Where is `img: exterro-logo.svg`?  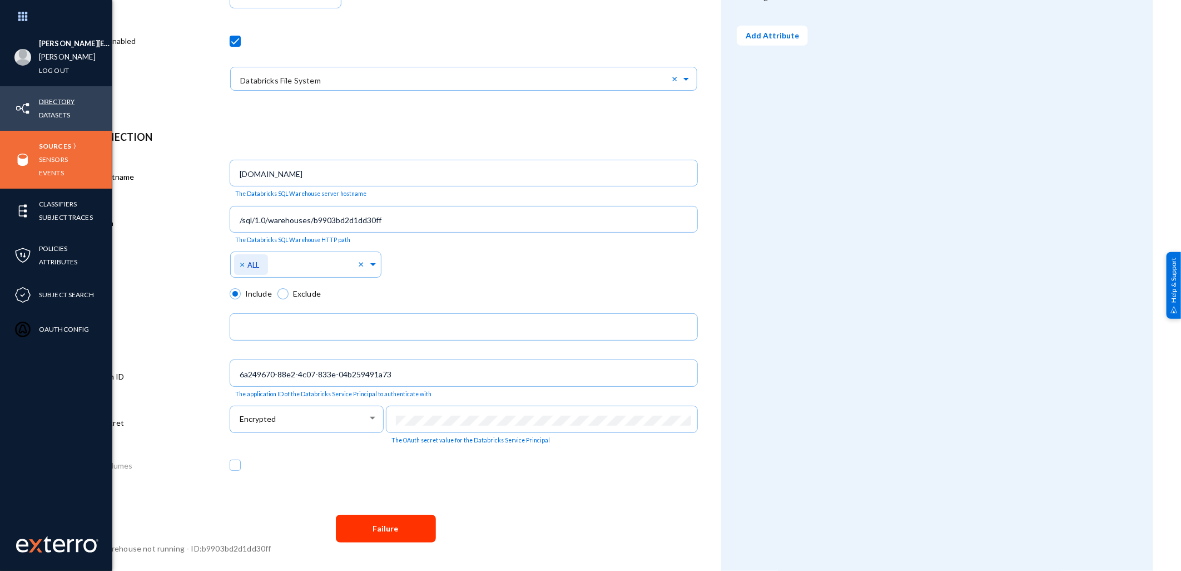
img: exterro-logo.svg is located at coordinates (36, 546).